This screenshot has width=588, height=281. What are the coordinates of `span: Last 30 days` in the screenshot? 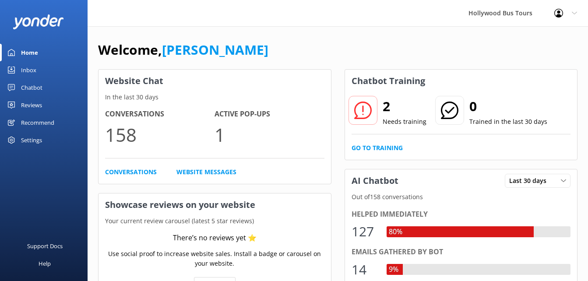 It's located at (530, 181).